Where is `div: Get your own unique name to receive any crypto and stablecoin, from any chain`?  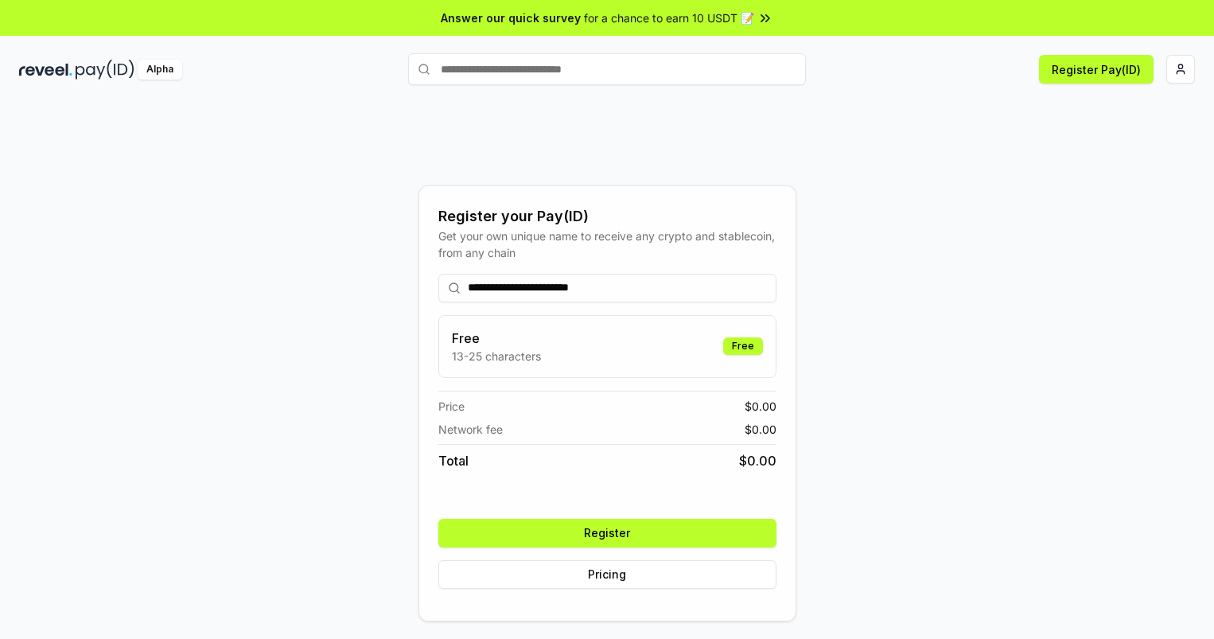 div: Get your own unique name to receive any crypto and stablecoin, from any chain is located at coordinates (607, 244).